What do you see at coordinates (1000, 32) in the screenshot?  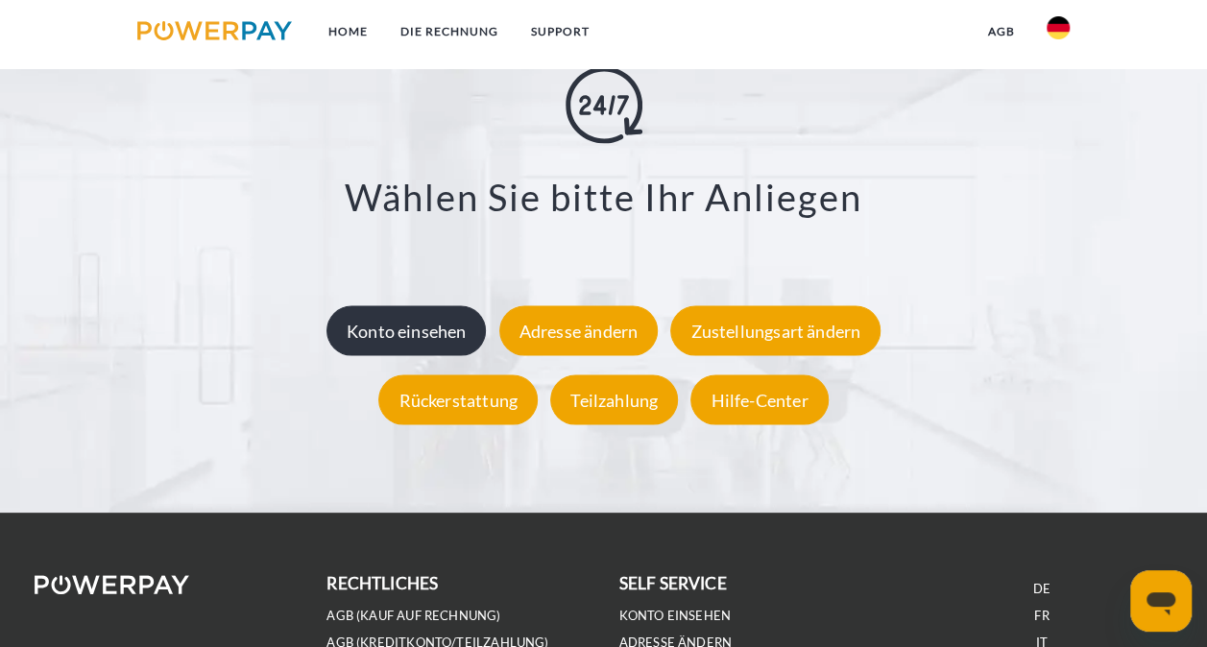 I see `a: agb` at bounding box center [1000, 32].